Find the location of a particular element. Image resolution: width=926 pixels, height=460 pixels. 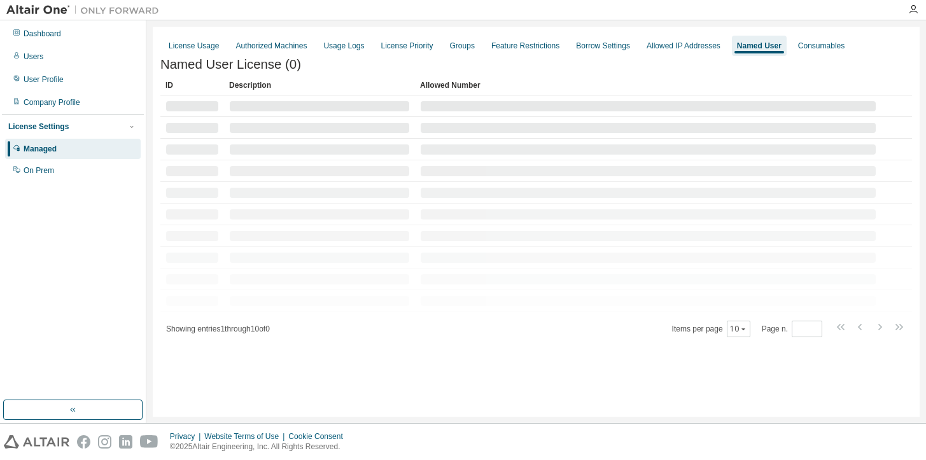

button: 10 is located at coordinates (738, 329).